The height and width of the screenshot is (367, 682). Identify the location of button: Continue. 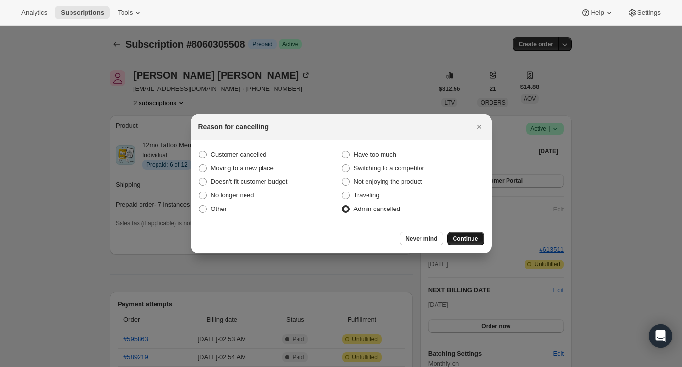
(466, 239).